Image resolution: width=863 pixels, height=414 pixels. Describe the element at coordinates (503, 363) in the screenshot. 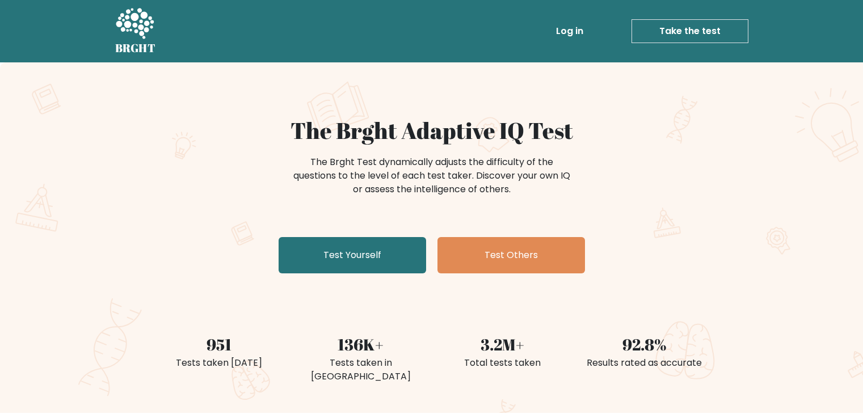

I see `div: Total tests taken` at that location.